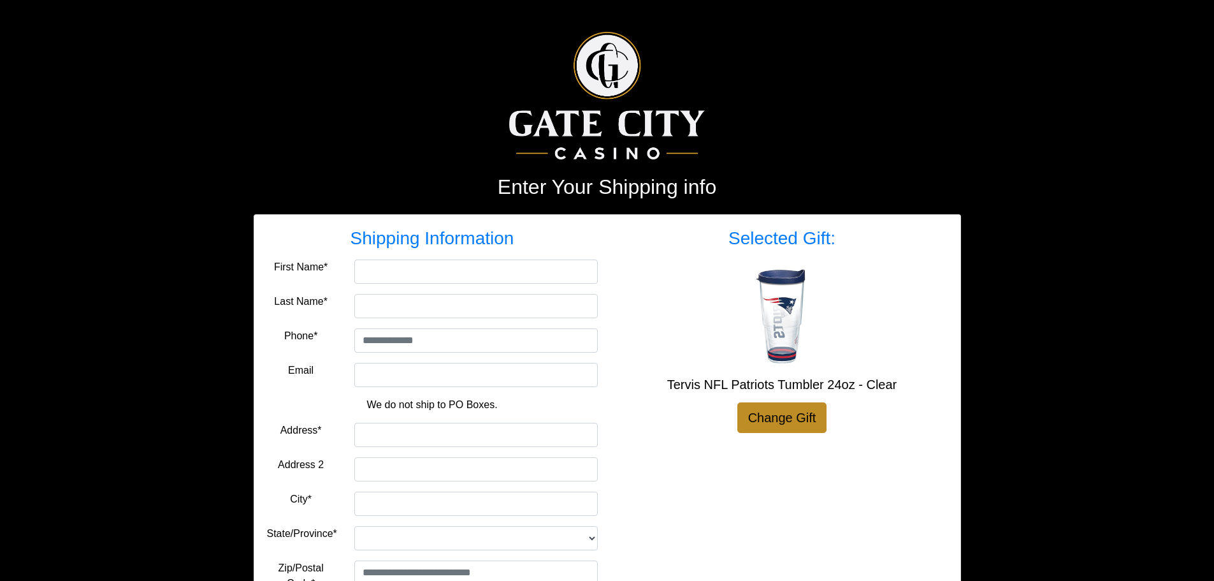 The width and height of the screenshot is (1214, 581). What do you see at coordinates (301, 370) in the screenshot?
I see `label: Email` at bounding box center [301, 370].